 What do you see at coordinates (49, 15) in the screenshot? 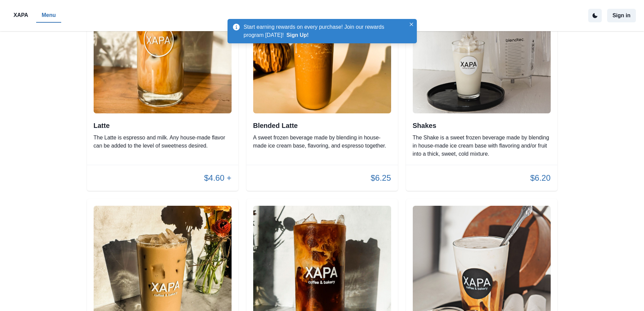
I see `p: Menu` at bounding box center [49, 15].